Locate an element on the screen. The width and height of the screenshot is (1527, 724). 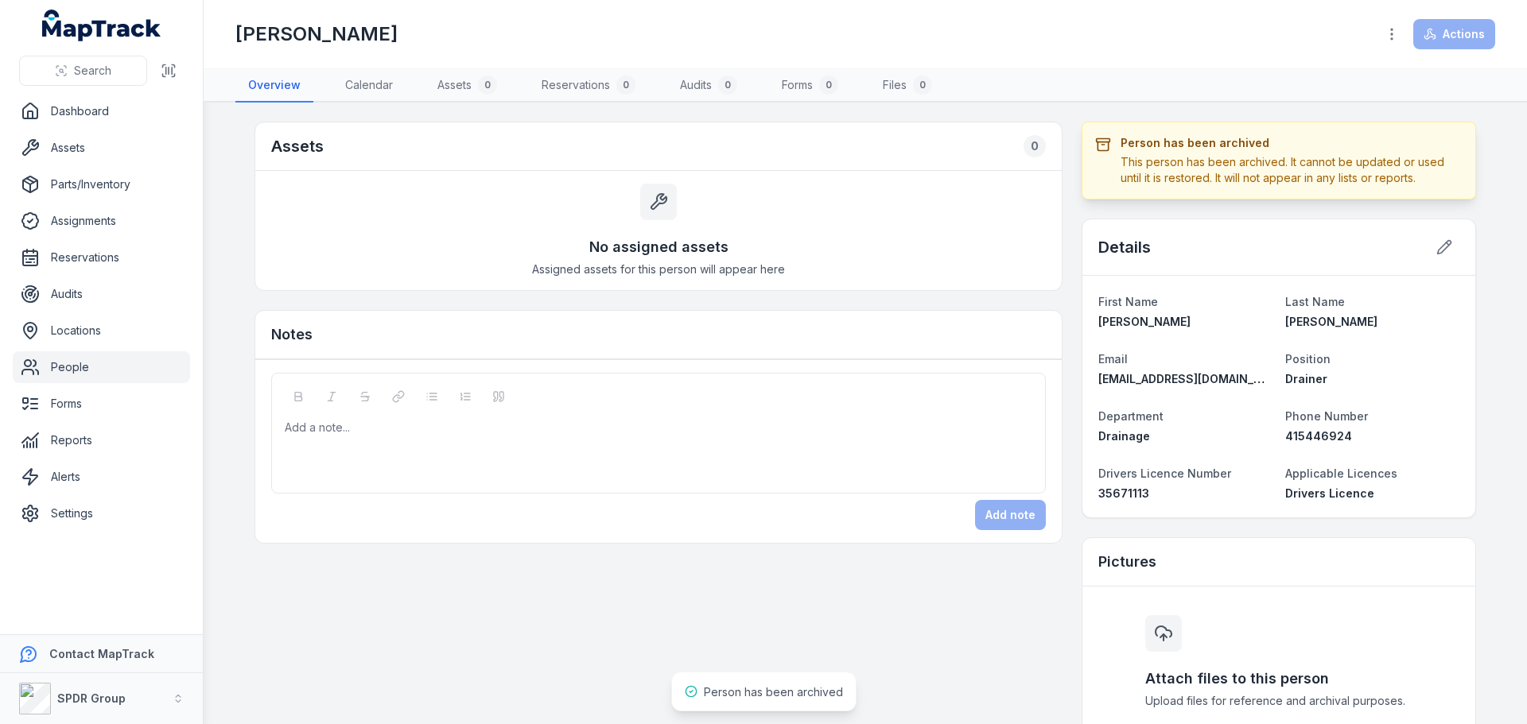
strong: Contact MapTrack is located at coordinates (102, 654).